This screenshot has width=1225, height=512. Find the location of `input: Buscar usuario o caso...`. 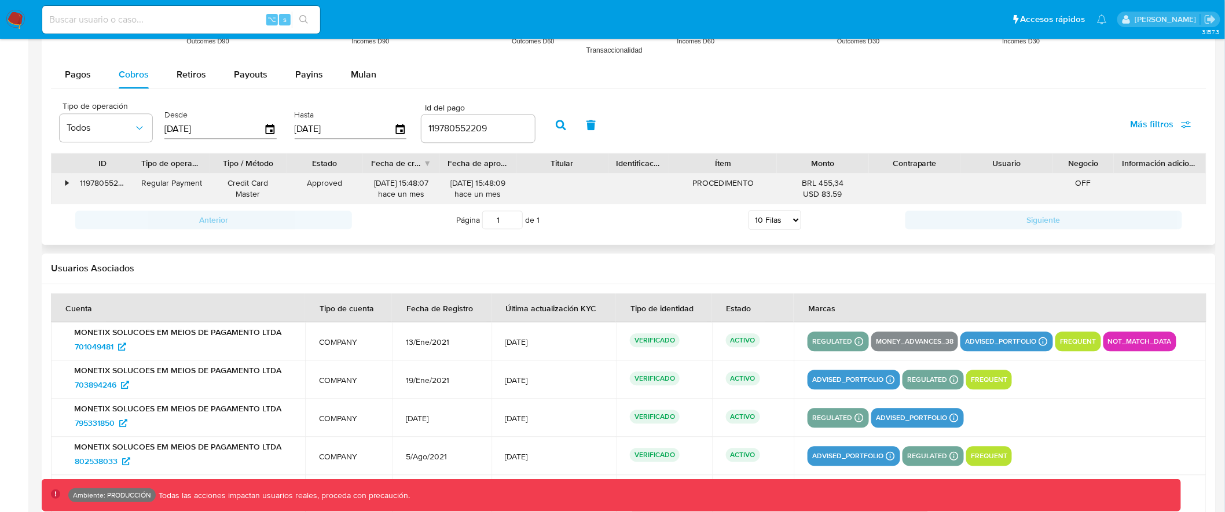

input: Buscar usuario o caso... is located at coordinates (181, 20).